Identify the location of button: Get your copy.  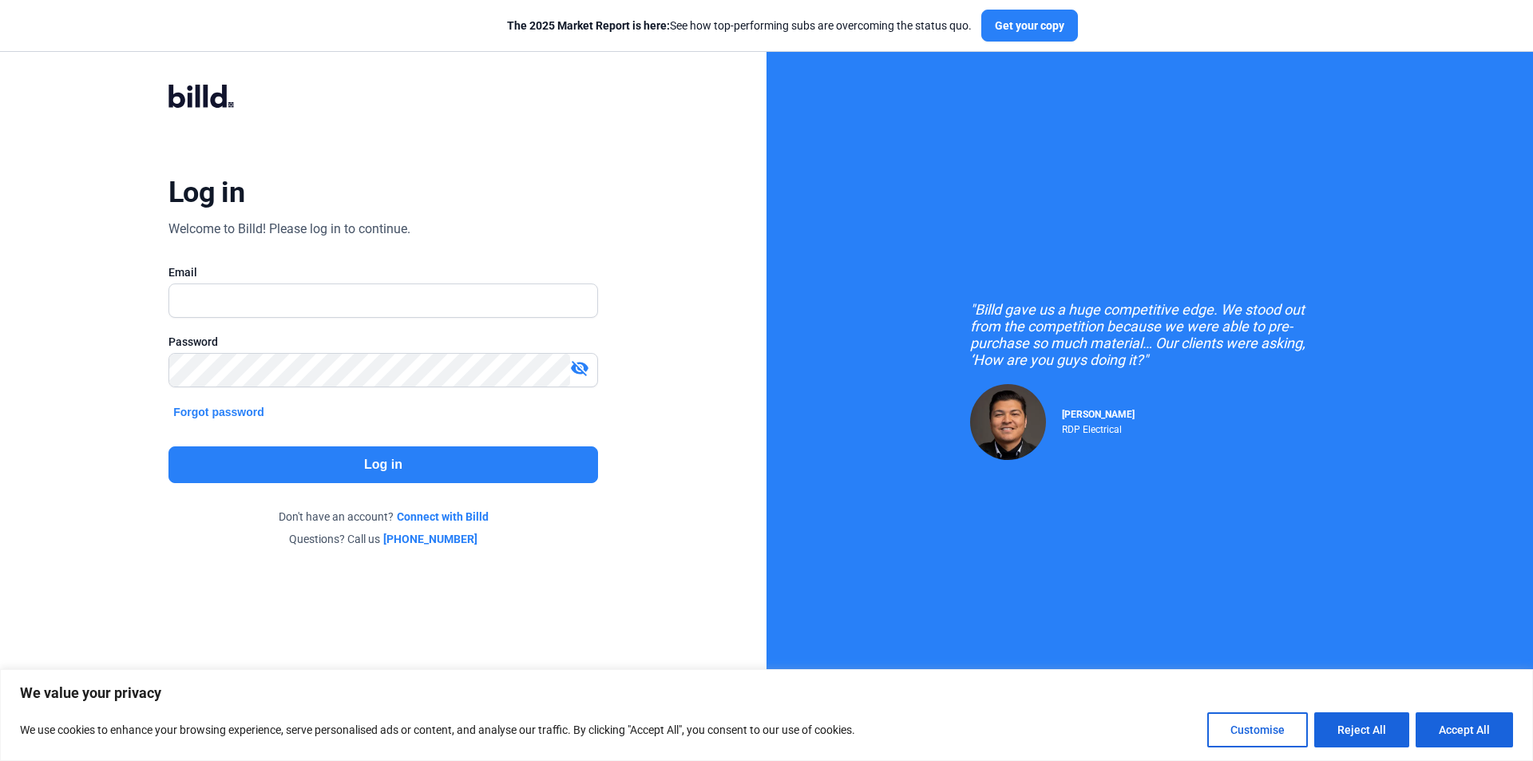
(1029, 26).